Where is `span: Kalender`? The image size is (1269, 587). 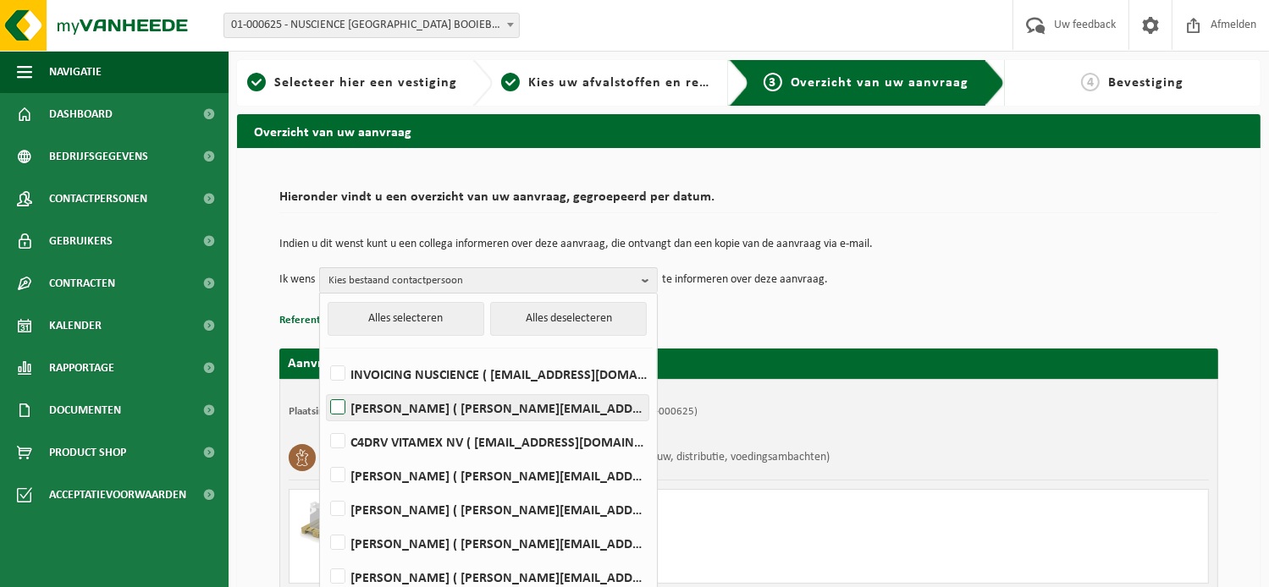 span: Kalender is located at coordinates (75, 326).